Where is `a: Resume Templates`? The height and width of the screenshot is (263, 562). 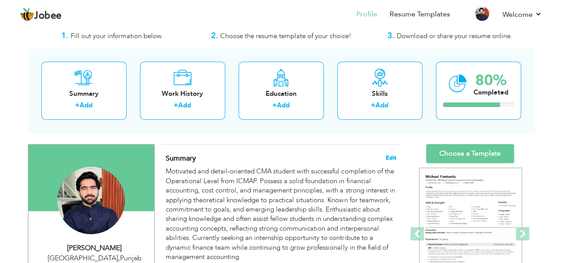 a: Resume Templates is located at coordinates (420, 14).